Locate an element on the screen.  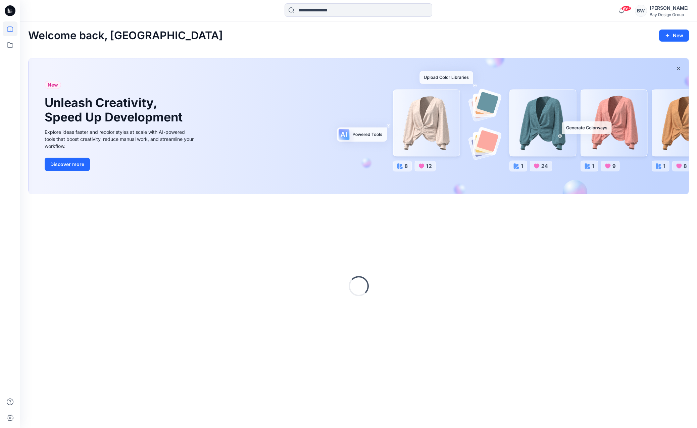
h1: Unleash Creativity, Speed Up Development is located at coordinates (115, 110).